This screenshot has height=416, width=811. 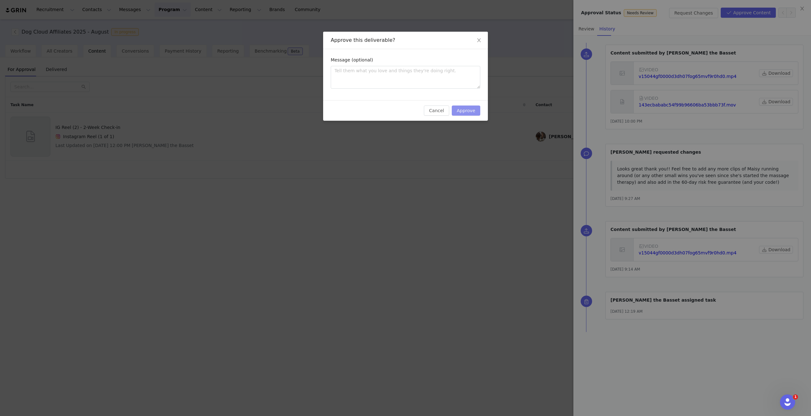 What do you see at coordinates (466, 111) in the screenshot?
I see `button: Approve` at bounding box center [466, 111].